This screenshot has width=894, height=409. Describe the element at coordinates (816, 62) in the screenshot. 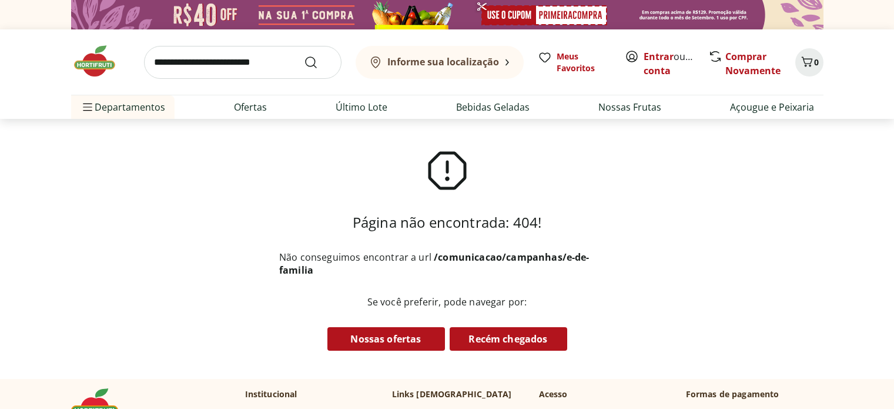

I see `span: 0` at that location.